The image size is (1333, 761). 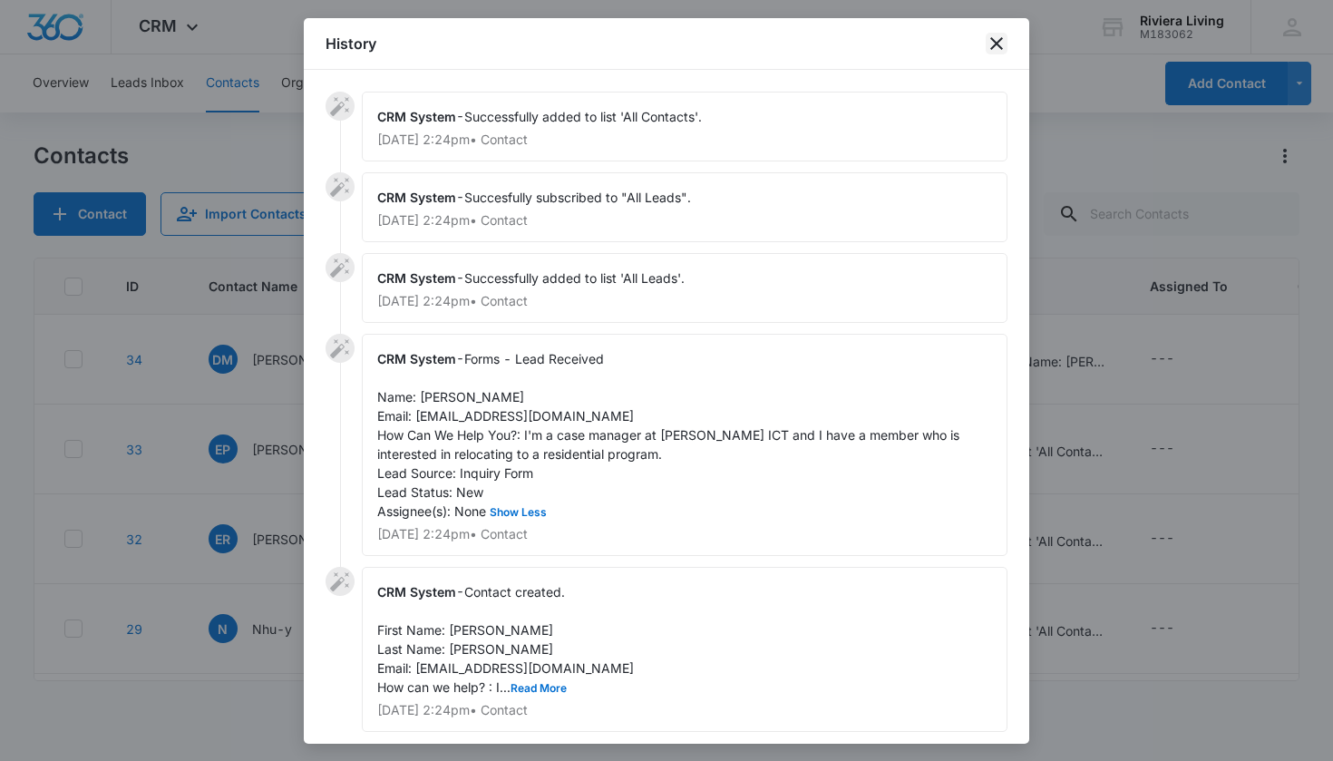 What do you see at coordinates (518, 513) in the screenshot?
I see `button: Show Less` at bounding box center [518, 513].